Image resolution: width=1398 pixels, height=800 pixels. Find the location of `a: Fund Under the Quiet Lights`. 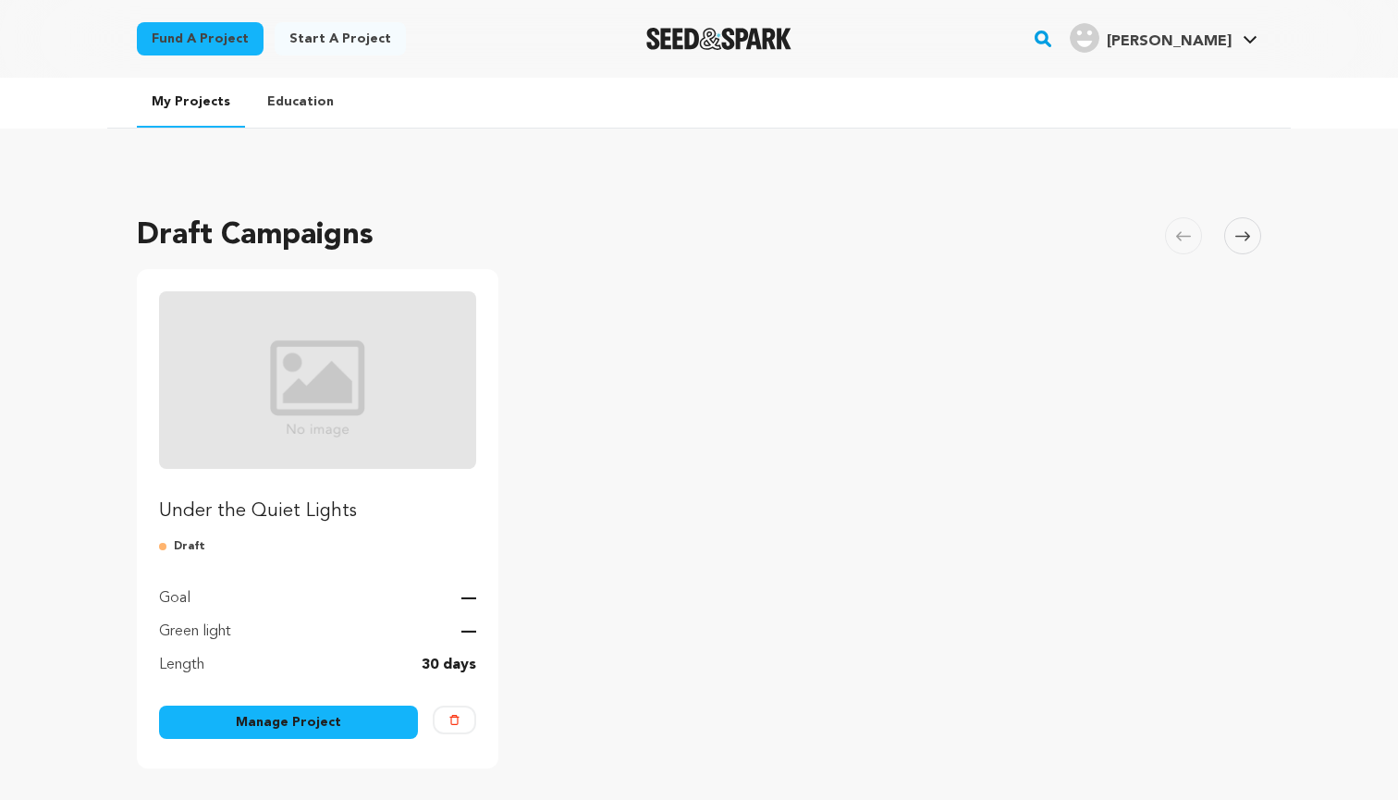

a: Fund Under the Quiet Lights is located at coordinates (317, 408).